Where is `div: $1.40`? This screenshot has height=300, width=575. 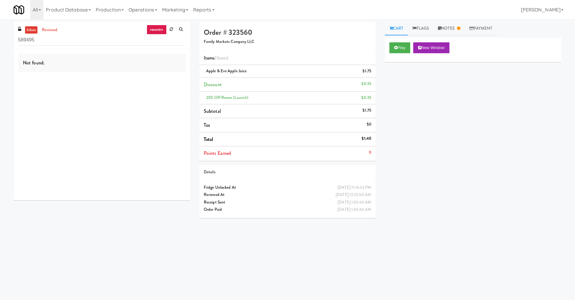
div: $1.40 is located at coordinates (367, 138).